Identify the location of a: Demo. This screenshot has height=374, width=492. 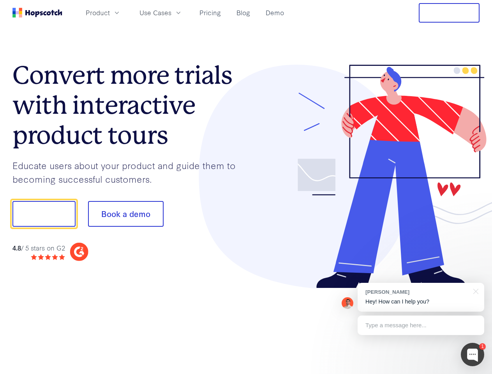
(275, 12).